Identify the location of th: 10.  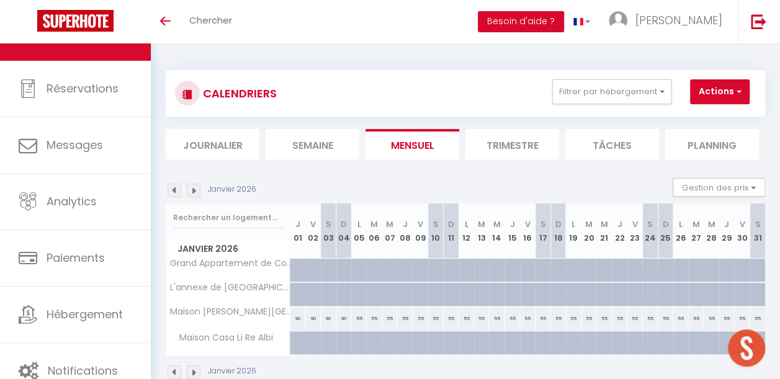
(436, 231).